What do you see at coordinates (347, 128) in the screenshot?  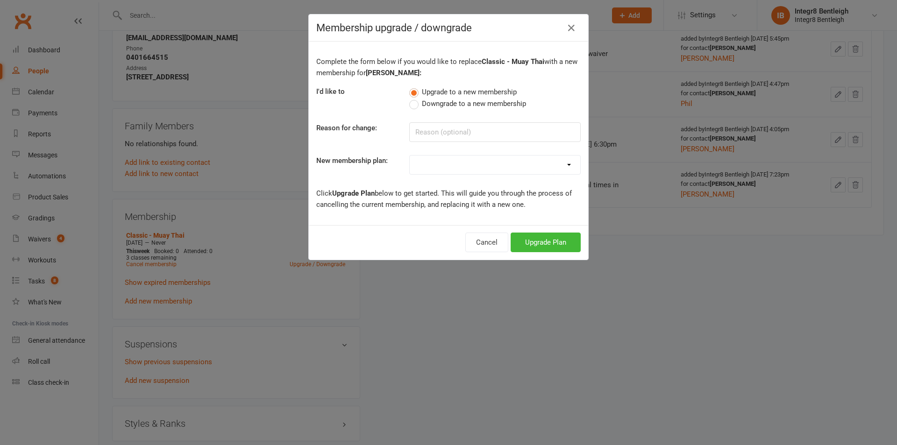 I see `label: Reason for change:` at bounding box center [347, 128].